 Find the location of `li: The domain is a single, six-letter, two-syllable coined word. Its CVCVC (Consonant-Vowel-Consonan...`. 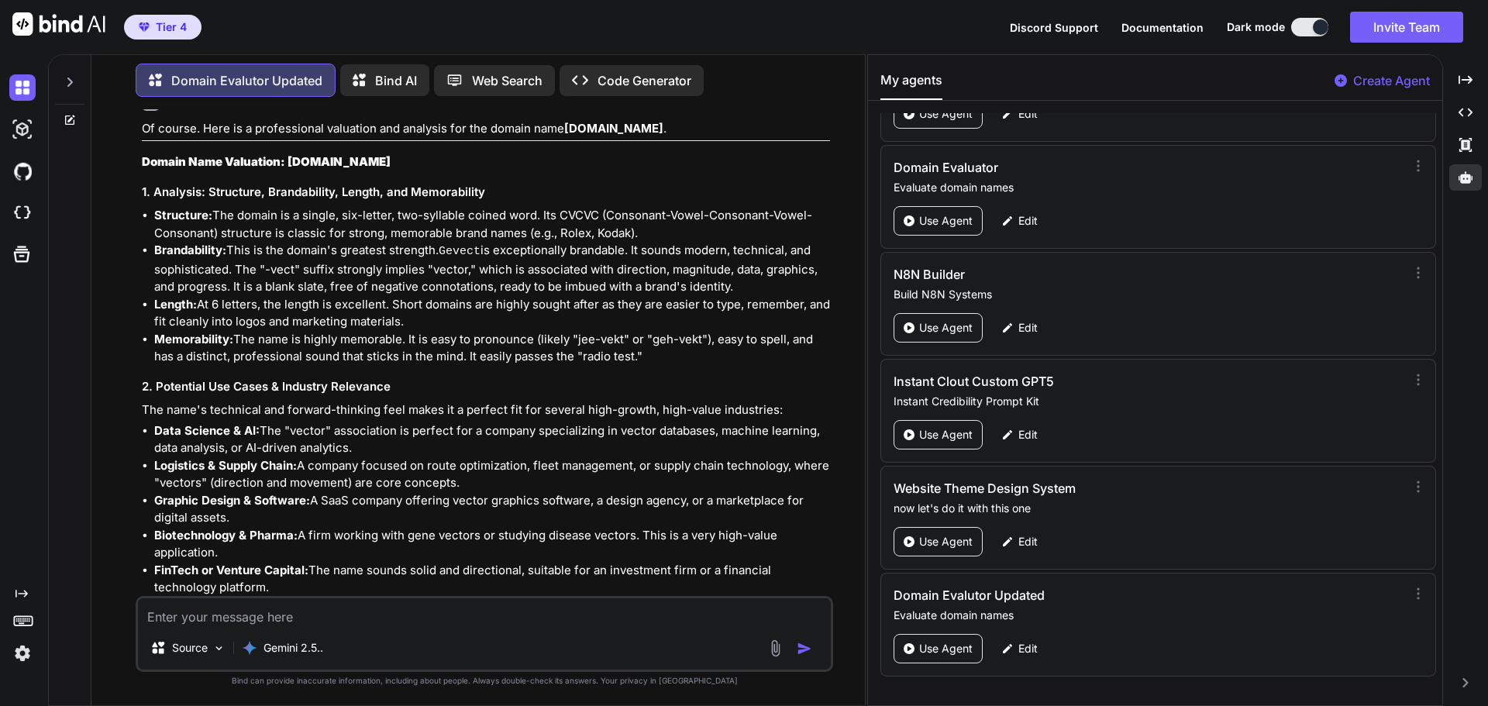

li: The domain is a single, six-letter, two-syllable coined word. Its CVCVC (Consonant-Vowel-Consonan... is located at coordinates (492, 224).